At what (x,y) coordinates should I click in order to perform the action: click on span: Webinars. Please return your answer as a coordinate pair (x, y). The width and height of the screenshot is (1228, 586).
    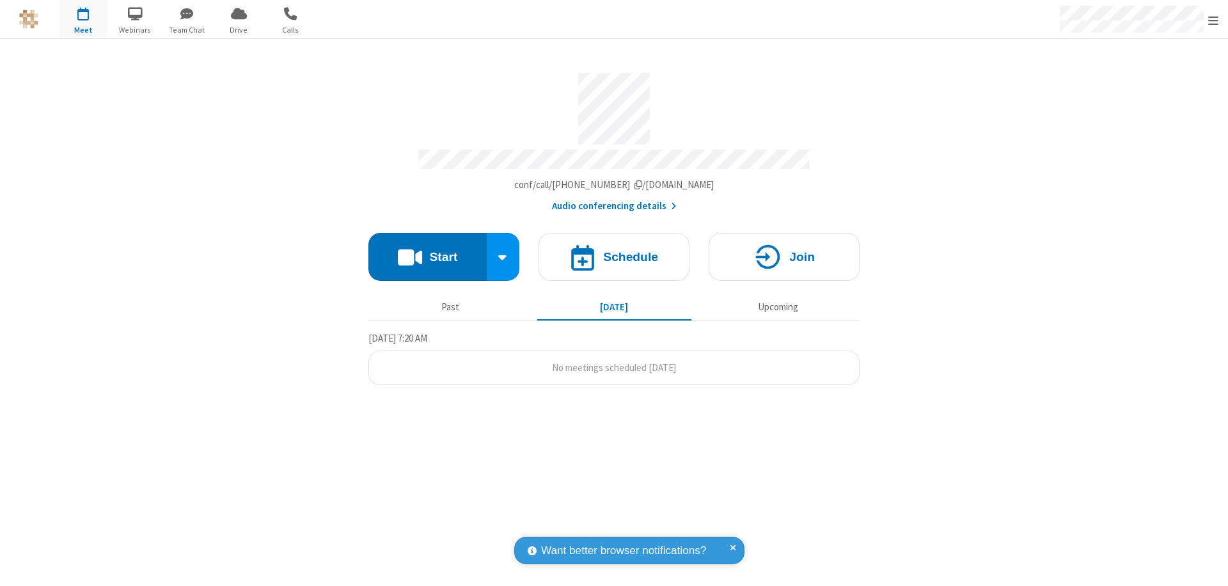
    Looking at the image, I should click on (135, 30).